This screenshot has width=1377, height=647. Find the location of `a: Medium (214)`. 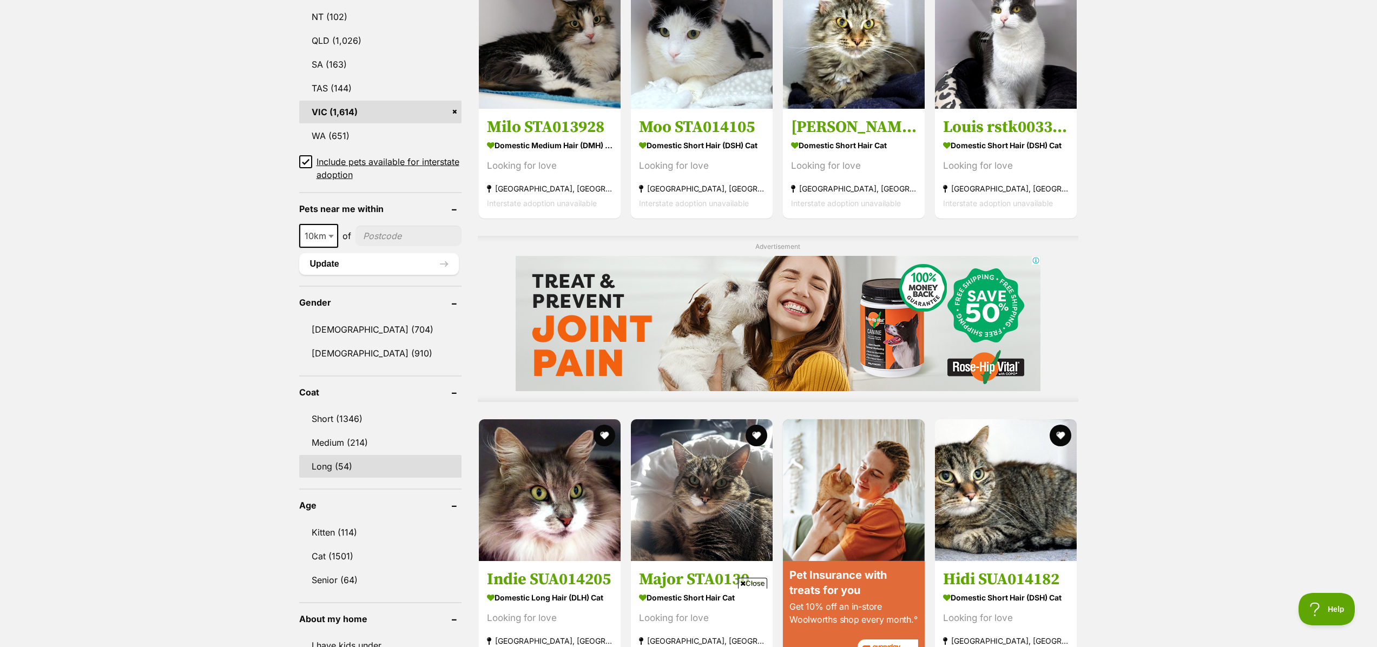

a: Medium (214) is located at coordinates (380, 442).